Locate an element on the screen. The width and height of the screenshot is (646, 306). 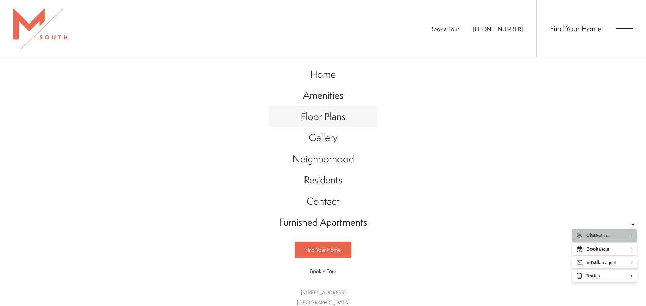
a: Get Directions to 5110 South Manhattan Avenue Tampa, FL 33611 is located at coordinates (323, 298).